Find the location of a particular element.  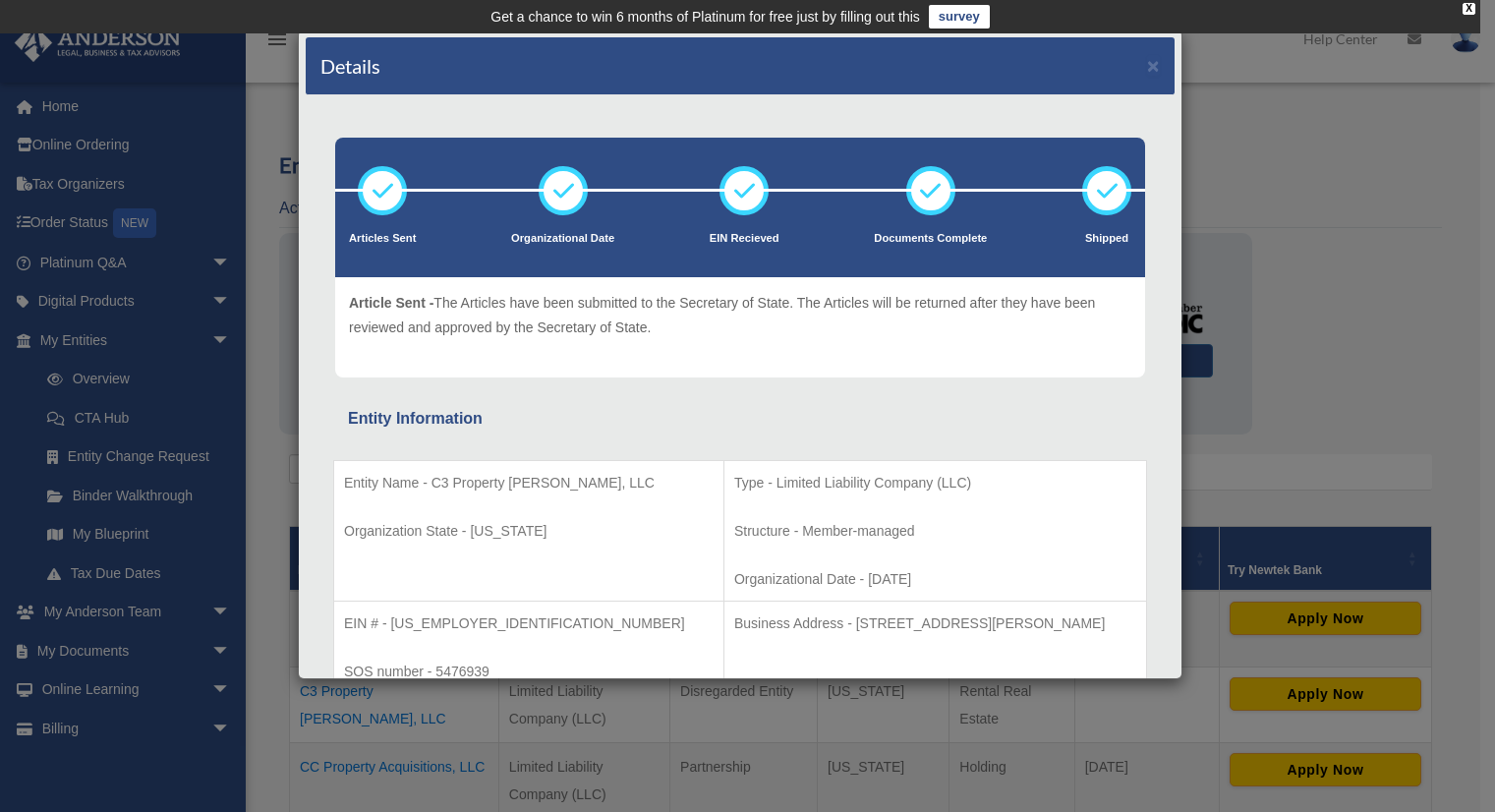

p: Type - Limited Liability Company (LLC) is located at coordinates (935, 483).